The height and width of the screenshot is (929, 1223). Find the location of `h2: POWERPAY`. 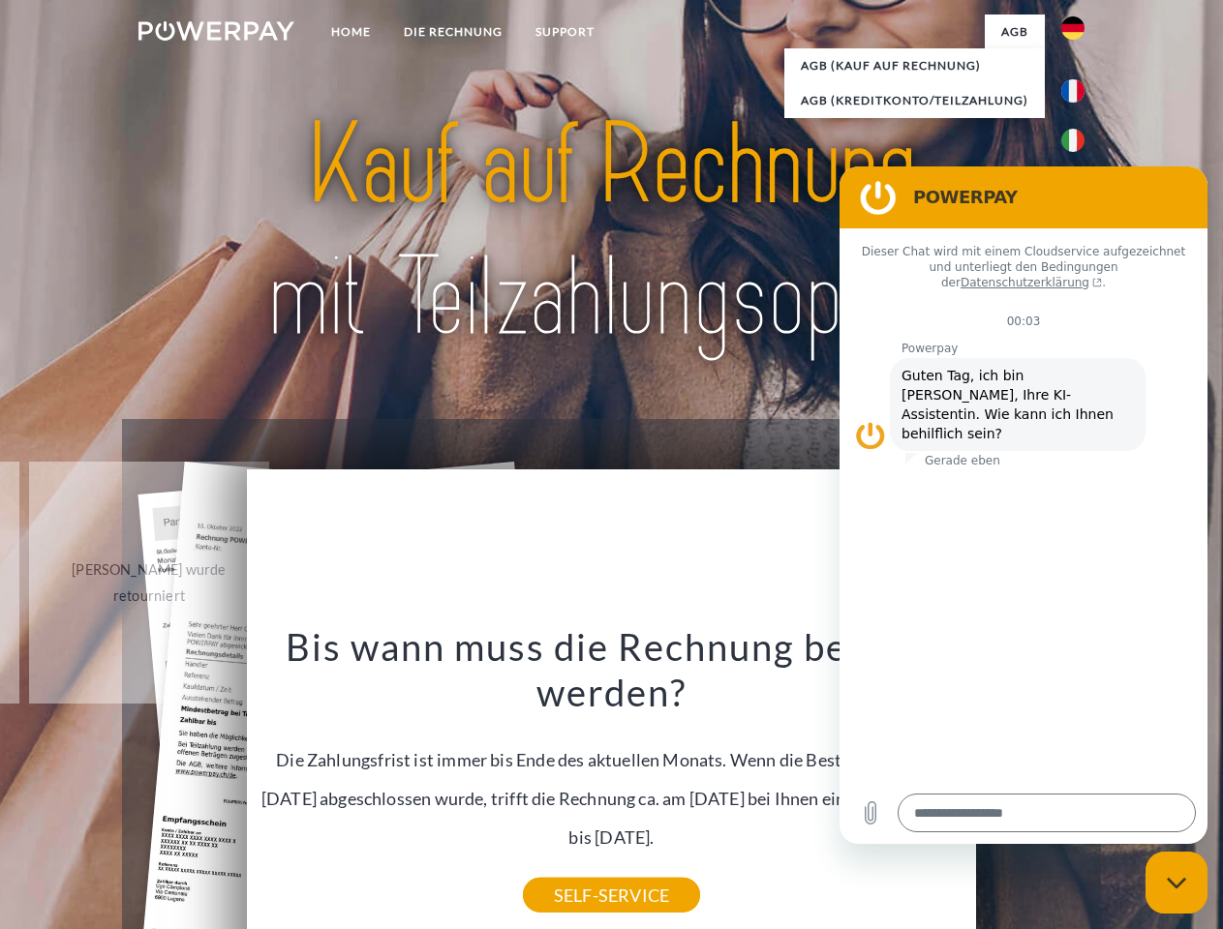

h2: POWERPAY is located at coordinates (211, 31).